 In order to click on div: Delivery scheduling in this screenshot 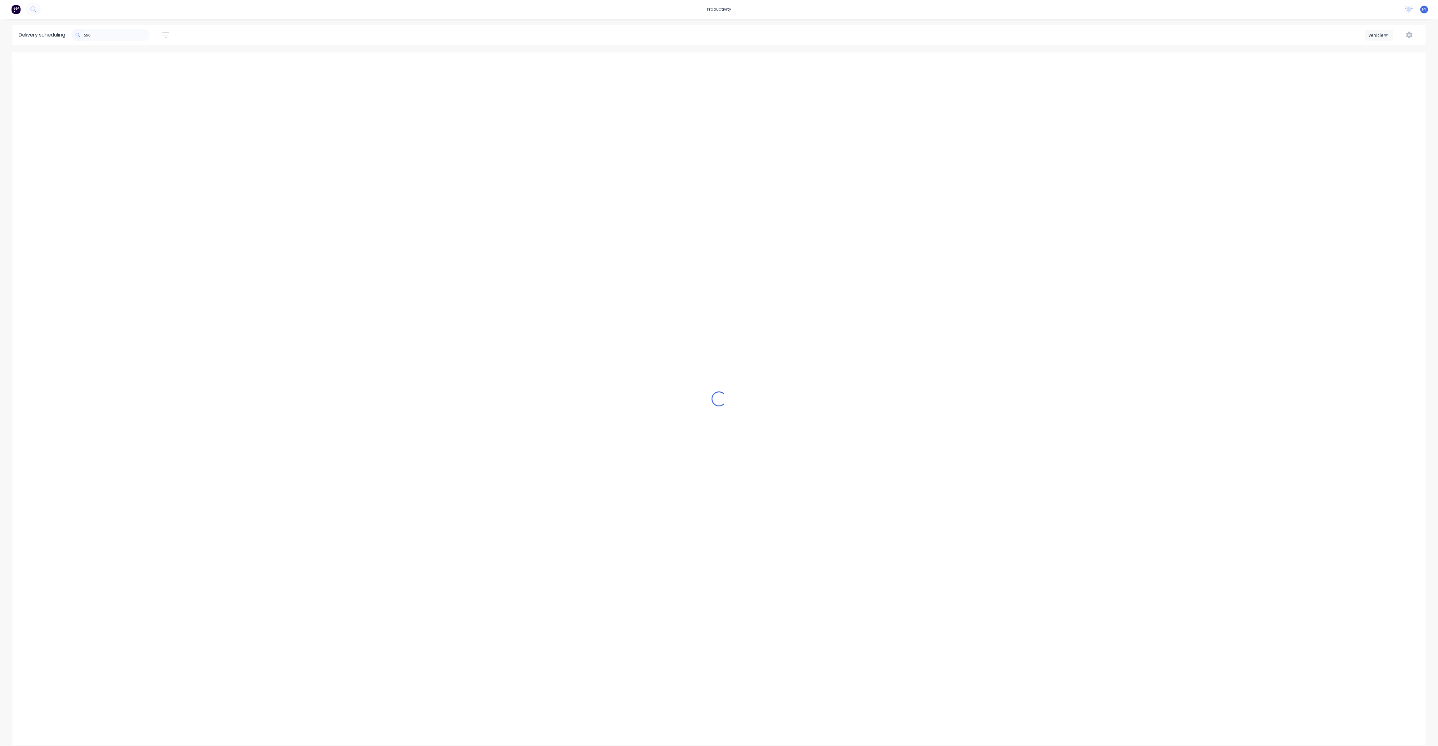, I will do `click(42, 35)`.